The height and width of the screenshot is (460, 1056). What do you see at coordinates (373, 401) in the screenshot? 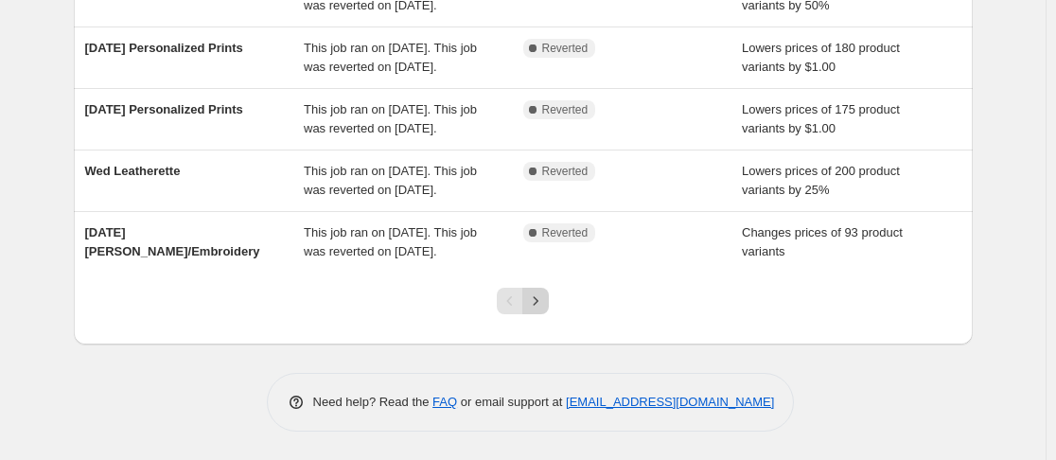
I see `span: Need help? Read the` at bounding box center [373, 401].